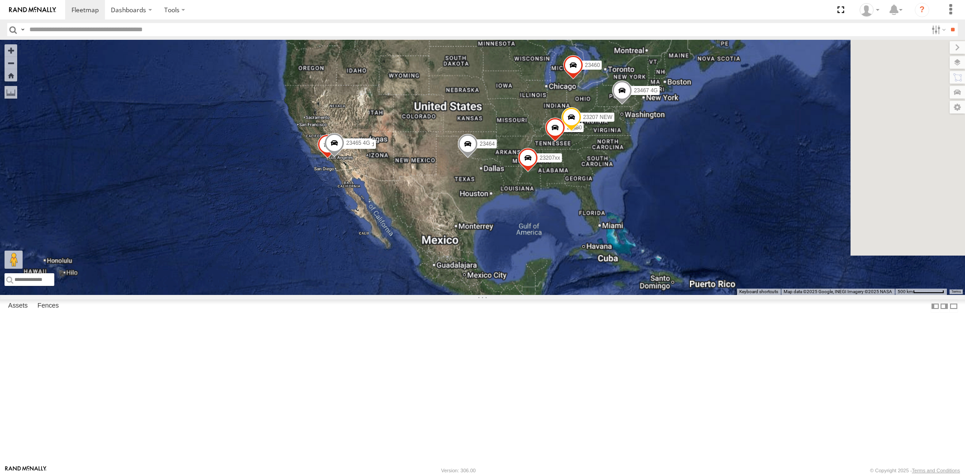  Describe the element at coordinates (458, 471) in the screenshot. I see `div: Version: 306.00` at that location.